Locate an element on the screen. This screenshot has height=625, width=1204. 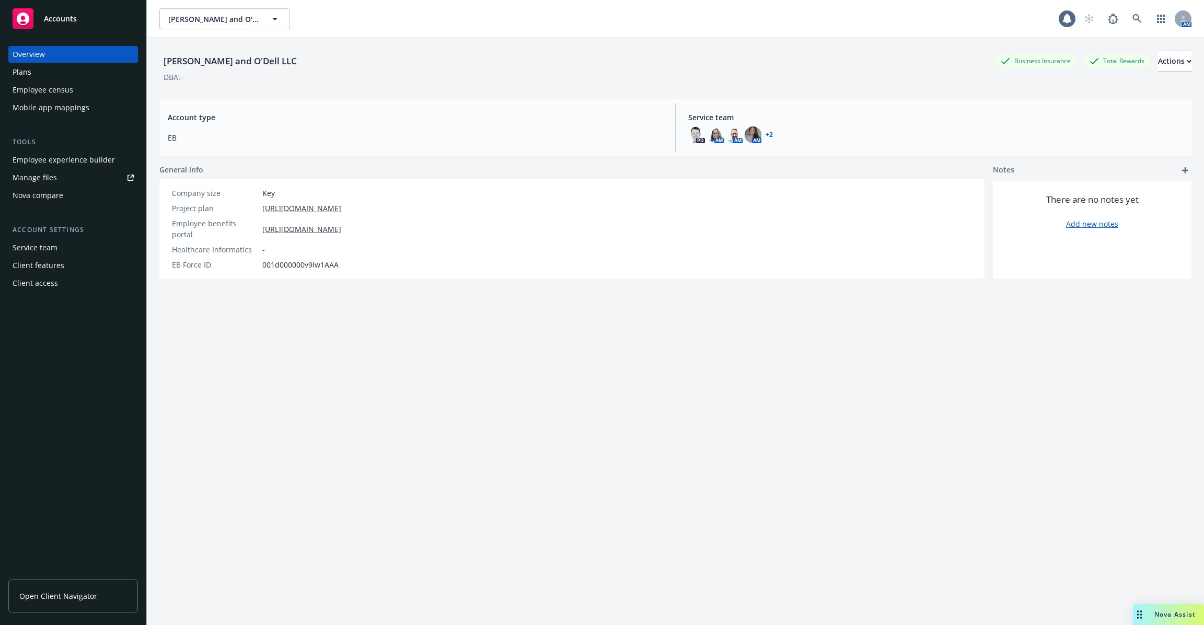
div: Nova compare is located at coordinates (38, 195).